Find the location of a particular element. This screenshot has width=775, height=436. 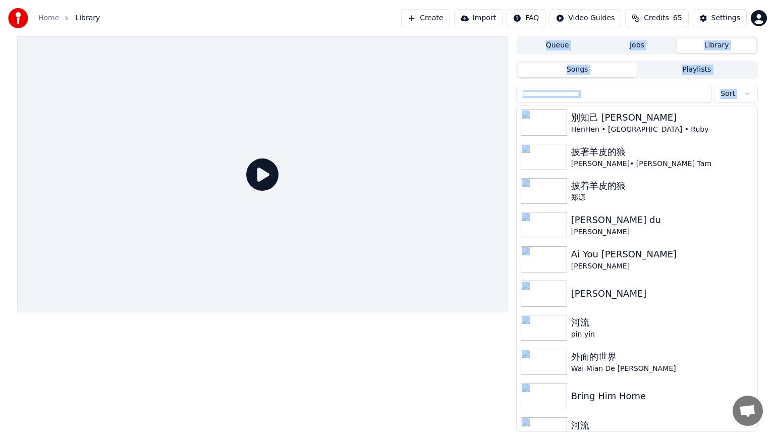

button: Create is located at coordinates (425, 18).